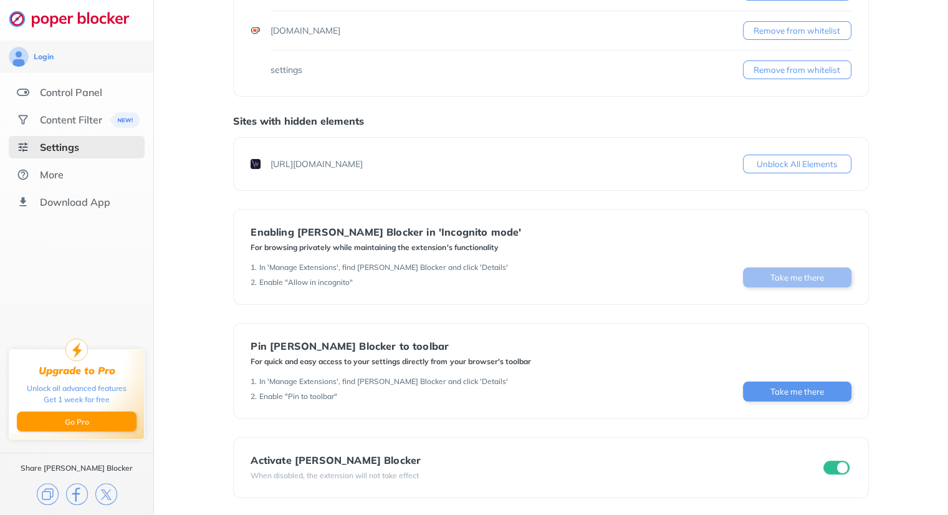  What do you see at coordinates (52, 175) in the screenshot?
I see `div: More` at bounding box center [52, 175].